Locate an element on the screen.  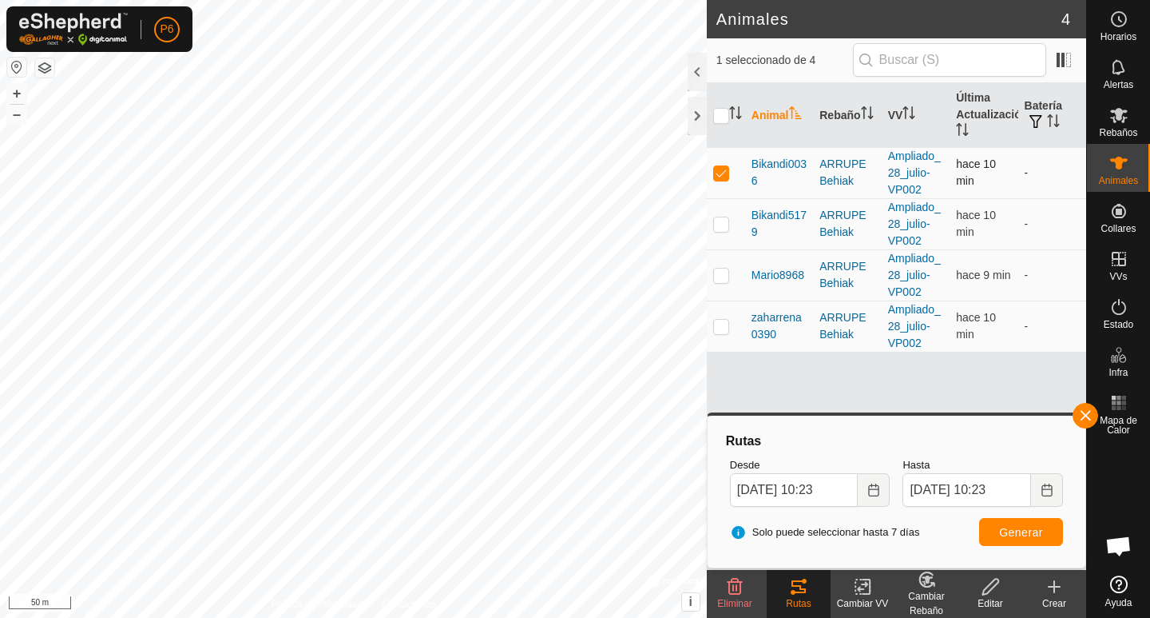
th: Animal is located at coordinates (779, 115).